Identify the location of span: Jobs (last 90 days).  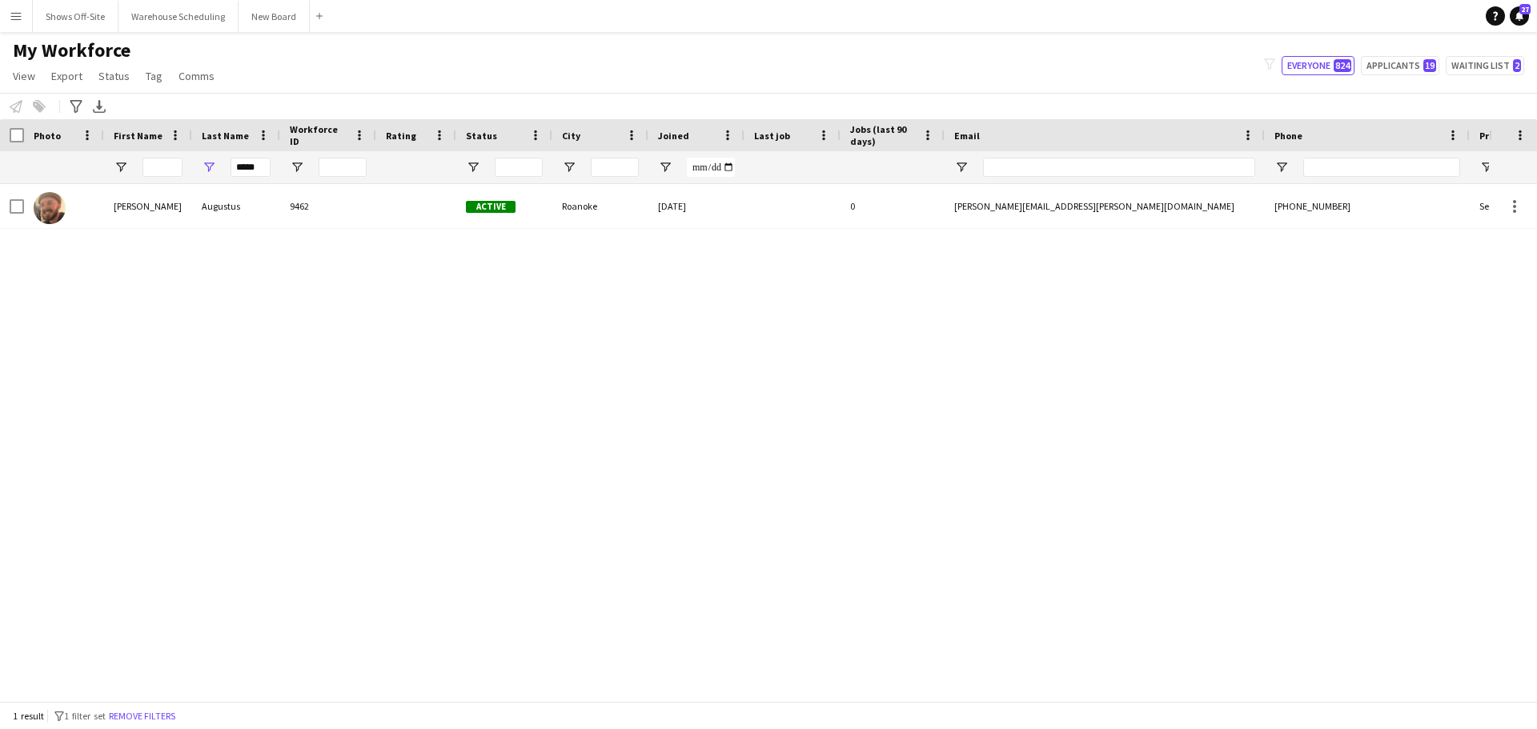
(883, 135).